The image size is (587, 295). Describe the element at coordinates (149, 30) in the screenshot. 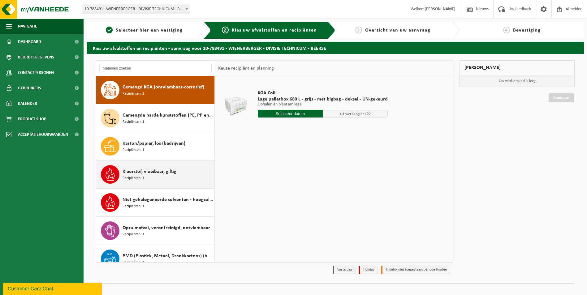

I see `span: Selecteer hier een vestiging` at that location.